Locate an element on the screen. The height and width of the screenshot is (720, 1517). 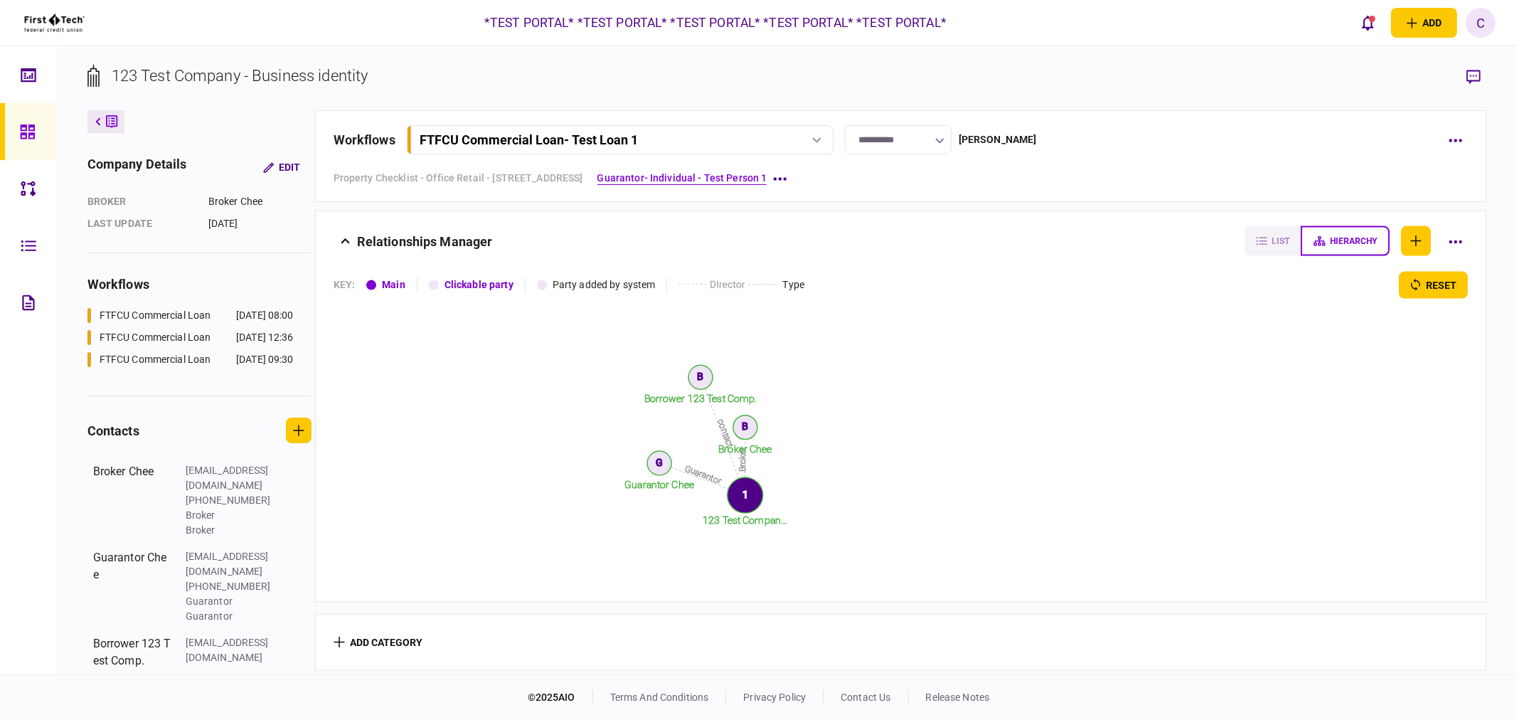
button: add category is located at coordinates (378, 642).